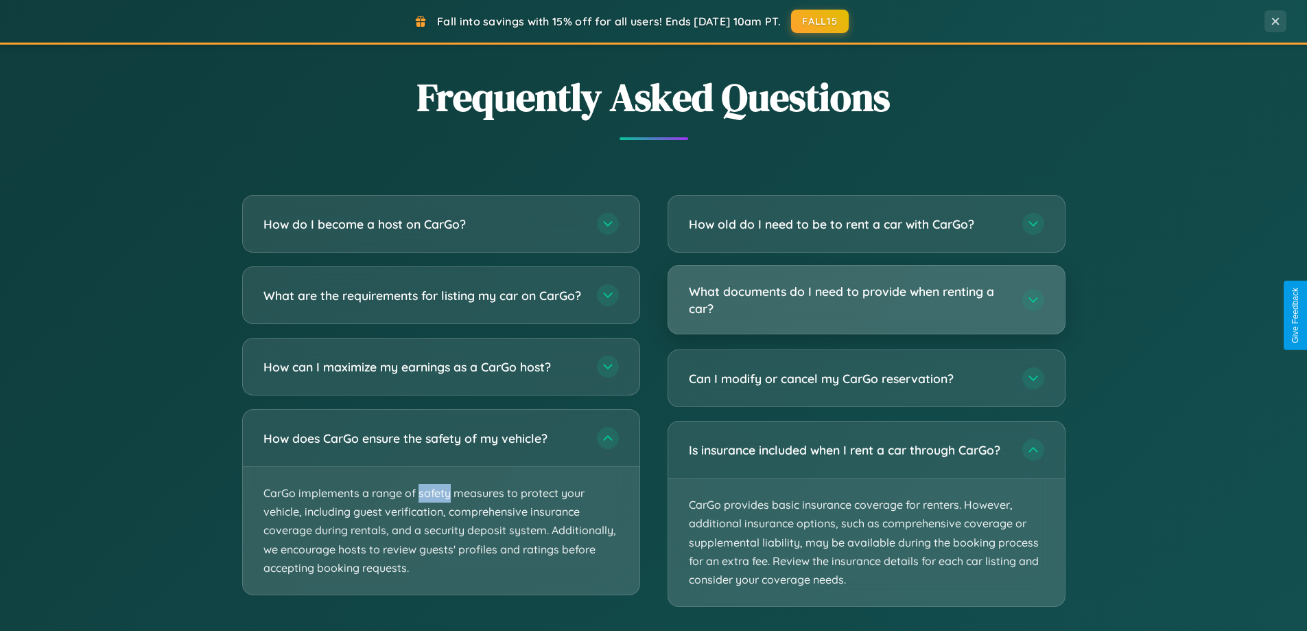 This screenshot has height=631, width=1307. What do you see at coordinates (849, 224) in the screenshot?
I see `h3: How old do I need to be to rent a car with CarGo?` at bounding box center [849, 224].